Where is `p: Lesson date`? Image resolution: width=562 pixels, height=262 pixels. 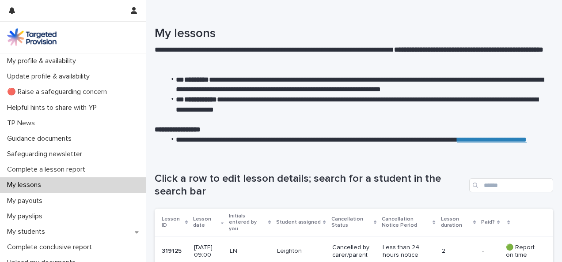
p: Lesson date is located at coordinates (206, 223).